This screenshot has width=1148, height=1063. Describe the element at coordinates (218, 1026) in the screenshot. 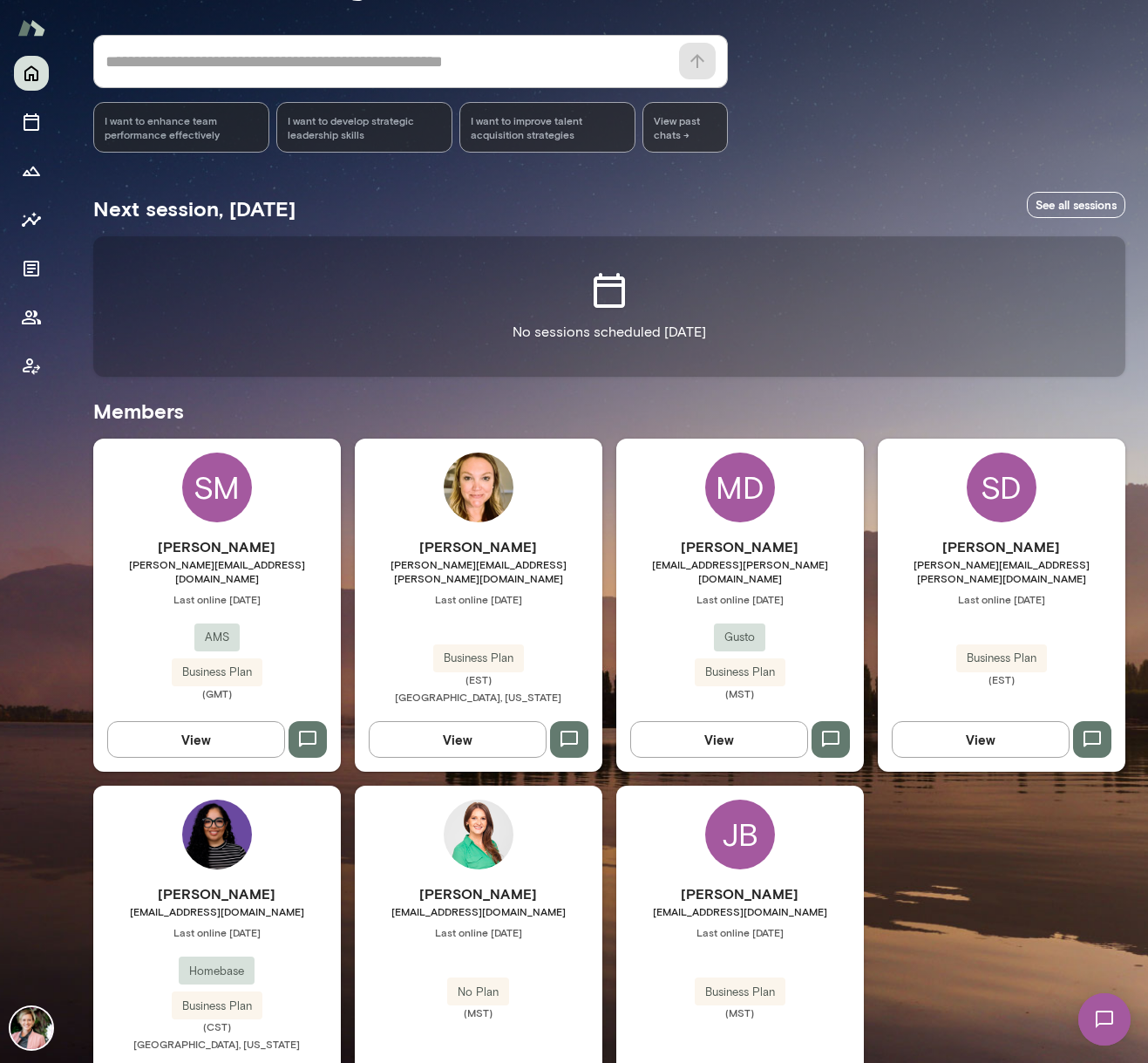

I see `span: (CST)` at that location.